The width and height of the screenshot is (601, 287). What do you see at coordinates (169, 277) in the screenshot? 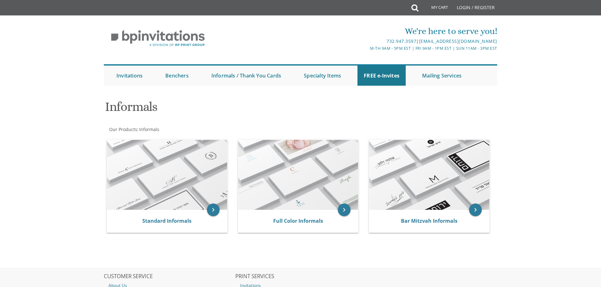
I see `h2: CUSTOMER SERVICE` at bounding box center [169, 277].